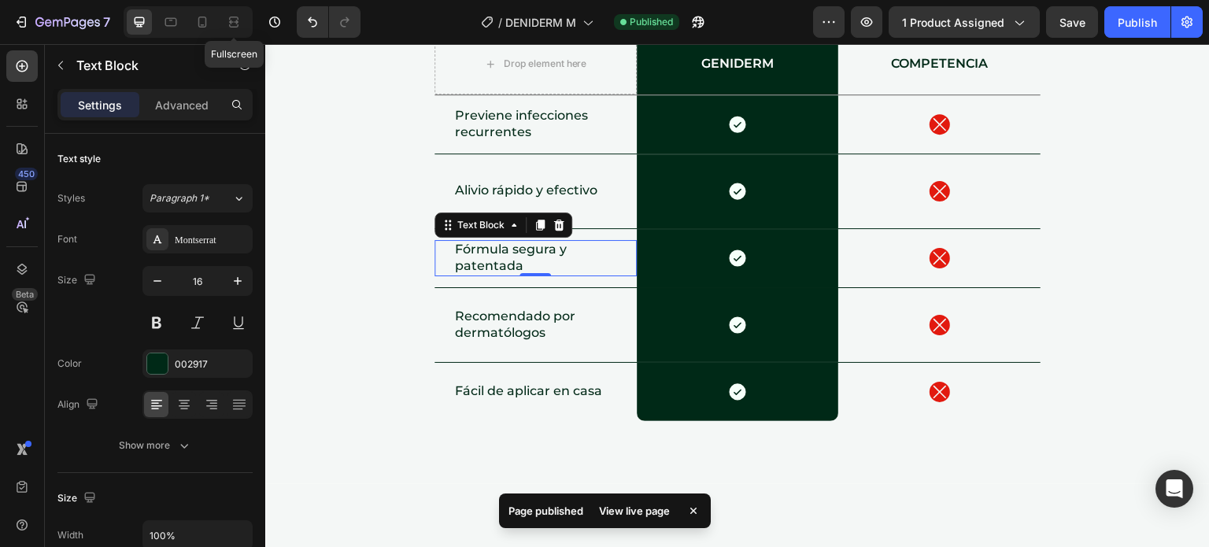 This screenshot has height=547, width=1209. I want to click on p: Fórmula segura y patentada, so click(270, 214).